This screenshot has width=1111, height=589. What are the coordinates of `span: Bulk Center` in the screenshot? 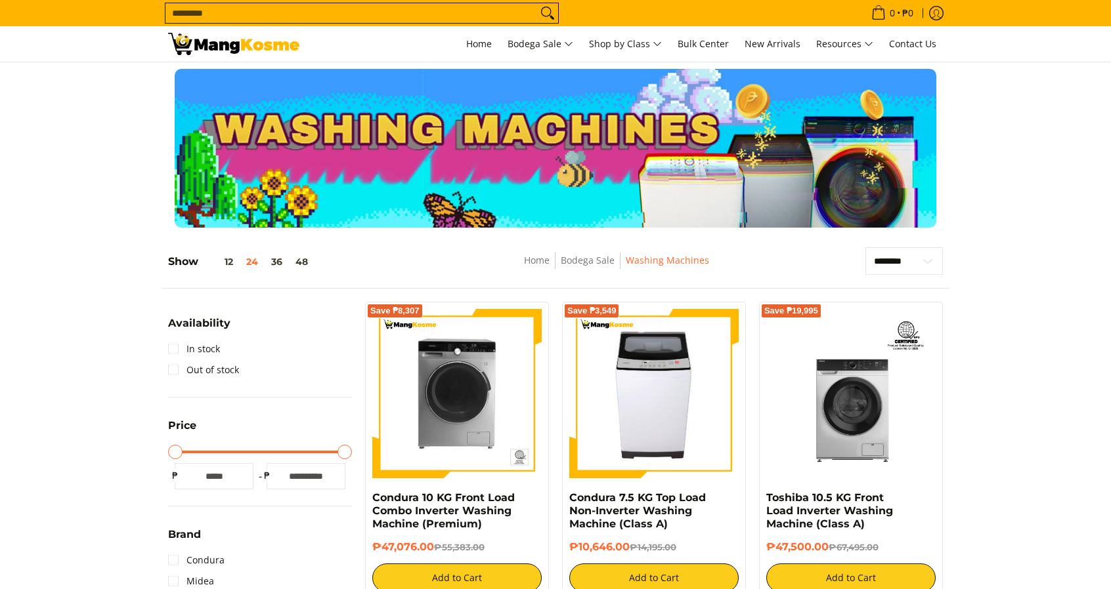 It's located at (703, 43).